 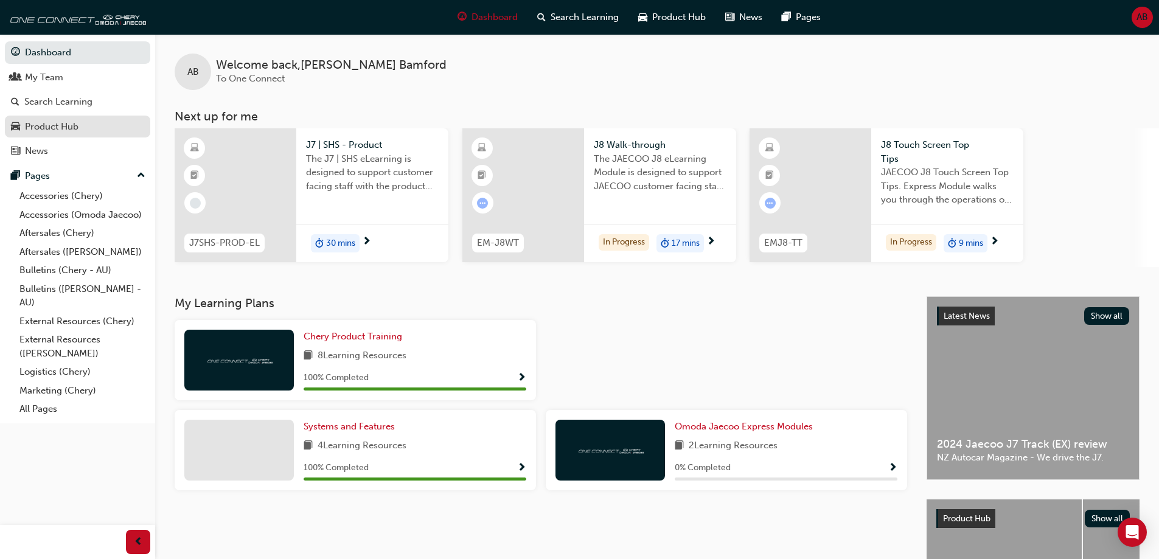 What do you see at coordinates (312, 195) in the screenshot?
I see `a: J7SHS-PROD-ELJ7 | SHS - ProductThe J7 | SHS eLearning is designed to support customer facing staf...` at bounding box center [312, 195].